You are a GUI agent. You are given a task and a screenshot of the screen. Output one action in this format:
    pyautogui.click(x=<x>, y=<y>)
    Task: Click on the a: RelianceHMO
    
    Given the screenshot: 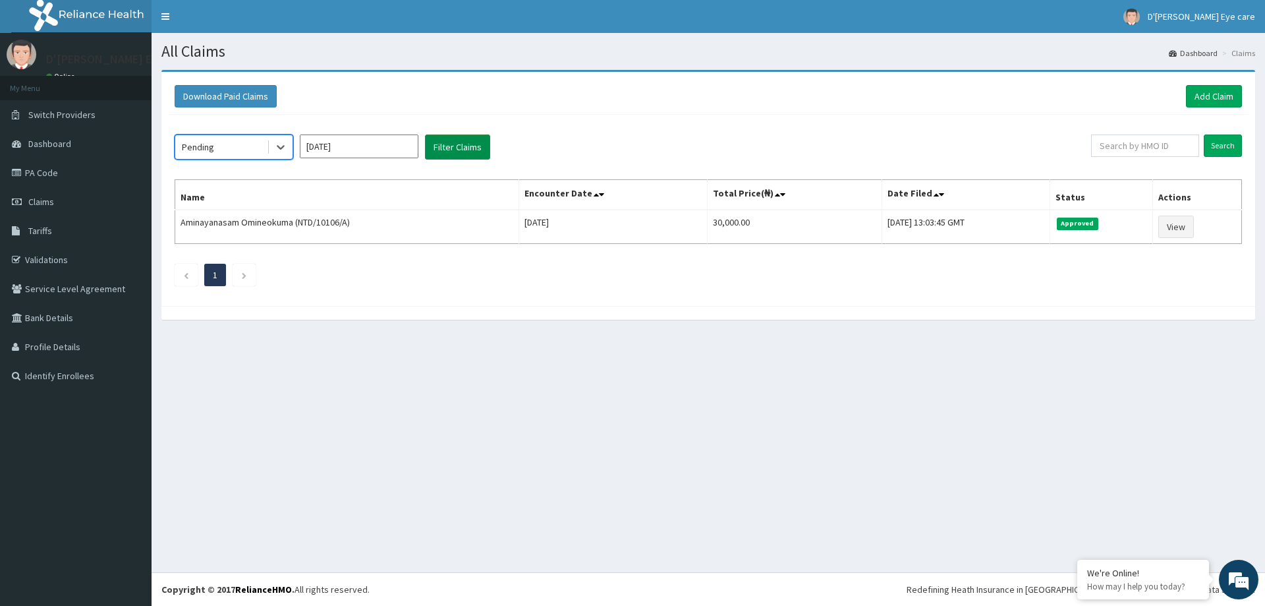 What is the action you would take?
    pyautogui.click(x=264, y=589)
    